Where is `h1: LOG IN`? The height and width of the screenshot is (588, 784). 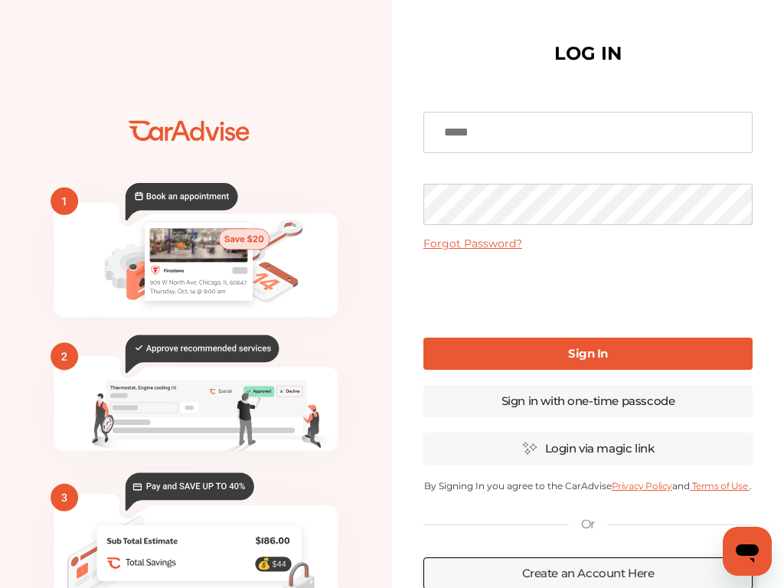
h1: LOG IN is located at coordinates (588, 54).